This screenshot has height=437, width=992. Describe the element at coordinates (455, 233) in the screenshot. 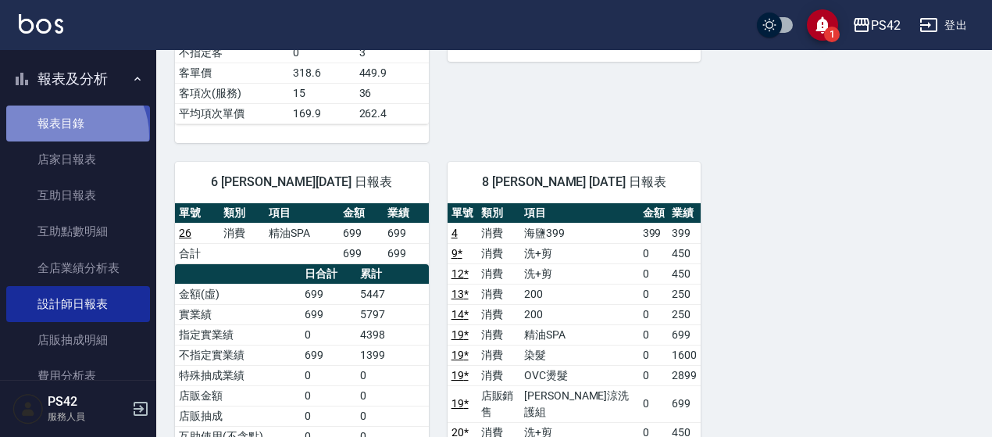

I see `a: 4` at that location.